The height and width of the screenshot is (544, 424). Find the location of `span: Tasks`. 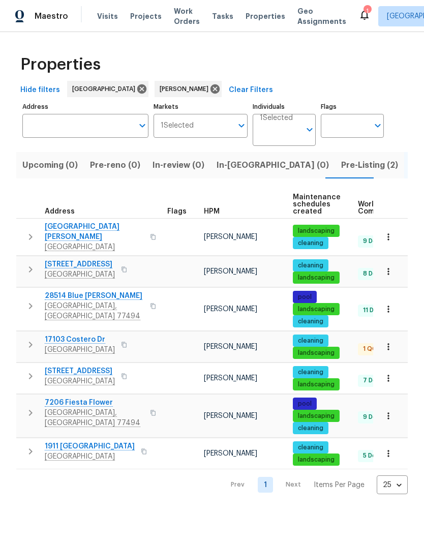

span: Tasks is located at coordinates (223, 16).